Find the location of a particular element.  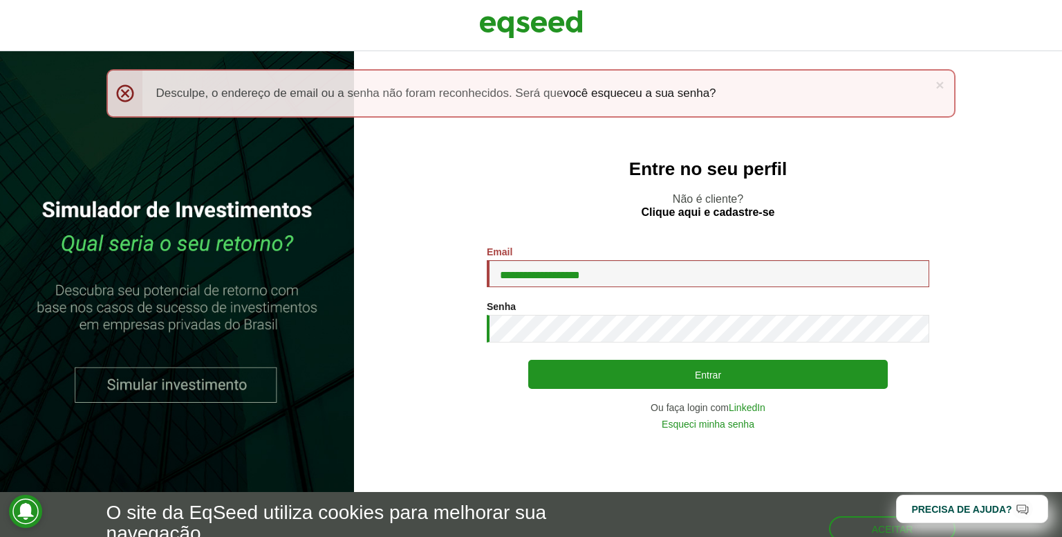

a: LinkedIn is located at coordinates (747, 407).